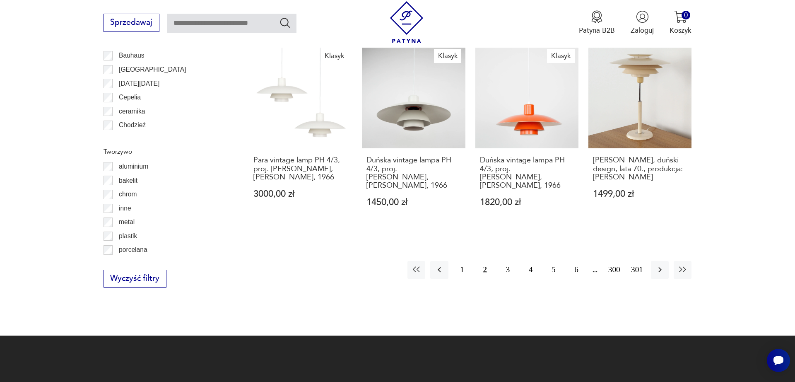  Describe the element at coordinates (300, 194) in the screenshot. I see `p: 3000,00 zł` at that location.